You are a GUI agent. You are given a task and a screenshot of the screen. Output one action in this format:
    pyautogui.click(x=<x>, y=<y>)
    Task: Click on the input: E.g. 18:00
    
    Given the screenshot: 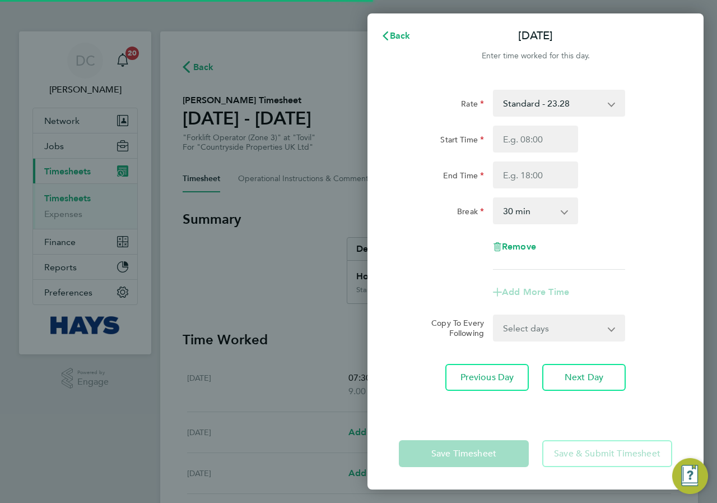 What is the action you would take?
    pyautogui.click(x=536, y=175)
    